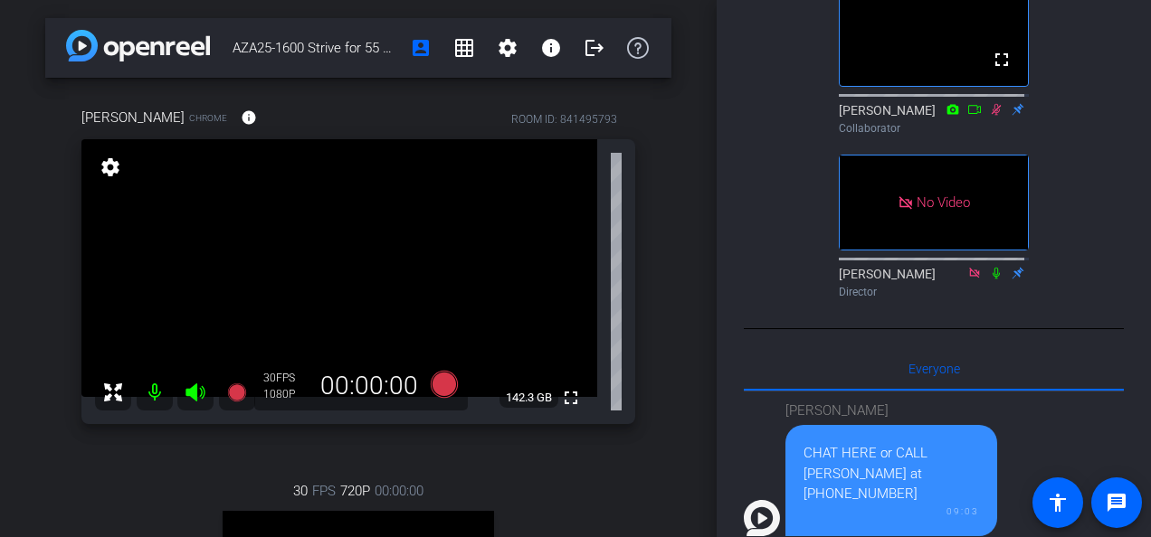  Describe the element at coordinates (421, 48) in the screenshot. I see `mat-icon: account_box` at that location.